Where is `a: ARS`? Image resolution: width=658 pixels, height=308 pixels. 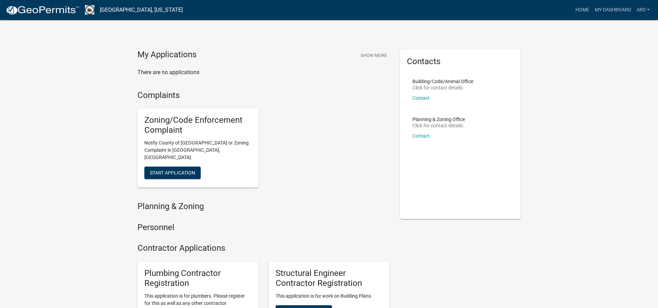
a: ARS is located at coordinates (643, 10).